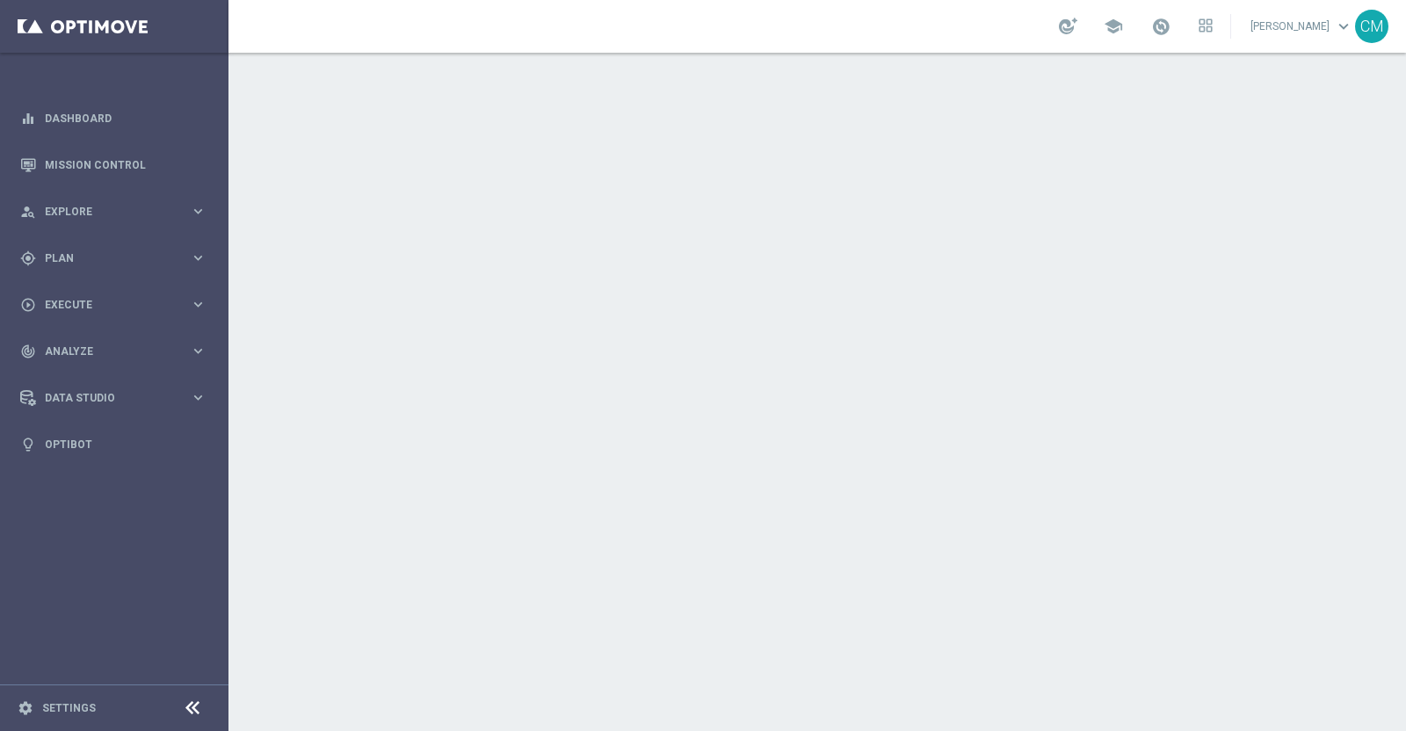 The width and height of the screenshot is (1406, 731). I want to click on i: lightbulb, so click(28, 445).